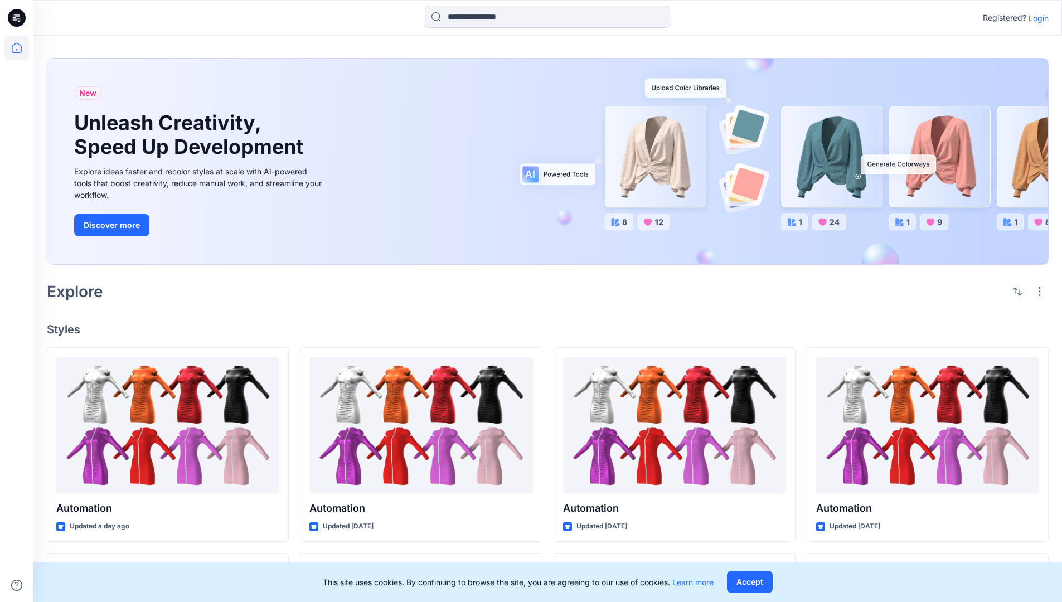 This screenshot has width=1062, height=602. What do you see at coordinates (518, 582) in the screenshot?
I see `p: This site uses cookies. By continuing to browse the site, you are agreeing to our use of cookies.` at bounding box center [518, 582].